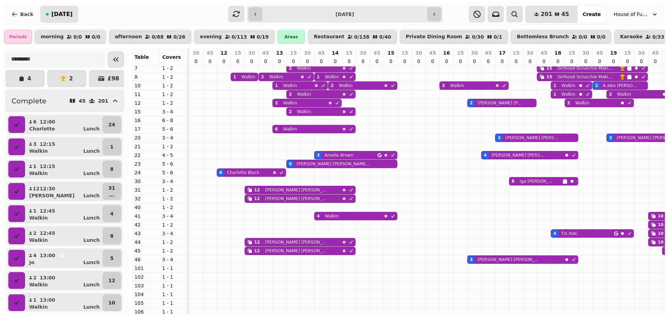 This screenshot has height=317, width=668. What do you see at coordinates (146, 216) in the screenshot?
I see `p: 41` at bounding box center [146, 216].